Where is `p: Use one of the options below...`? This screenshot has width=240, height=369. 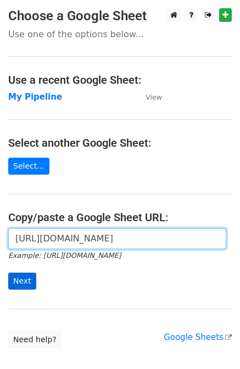 p: Use one of the options below... is located at coordinates (119, 34).